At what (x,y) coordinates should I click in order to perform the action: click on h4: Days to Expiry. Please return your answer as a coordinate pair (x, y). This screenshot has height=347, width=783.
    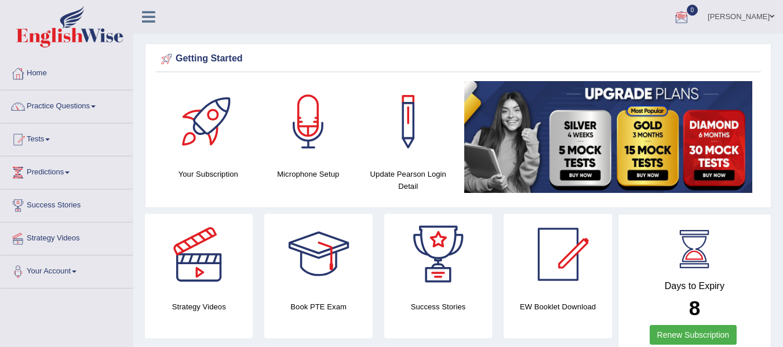
    Looking at the image, I should click on (695, 286).